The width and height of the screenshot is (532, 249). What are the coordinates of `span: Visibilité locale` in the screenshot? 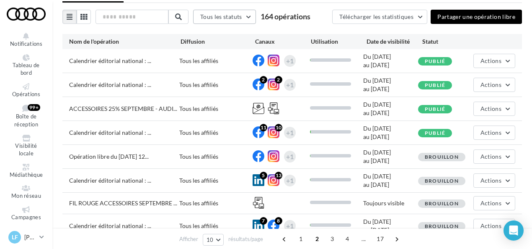 It's located at (26, 149).